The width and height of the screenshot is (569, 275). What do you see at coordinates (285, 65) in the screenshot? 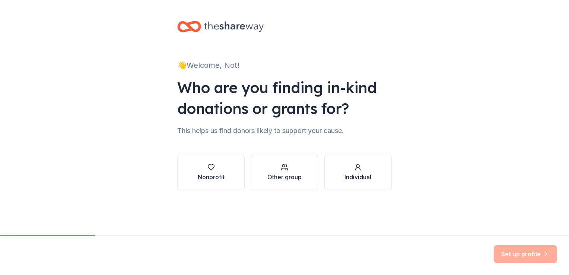
I see `div: 👋 Welcome, Not!` at bounding box center [285, 65].